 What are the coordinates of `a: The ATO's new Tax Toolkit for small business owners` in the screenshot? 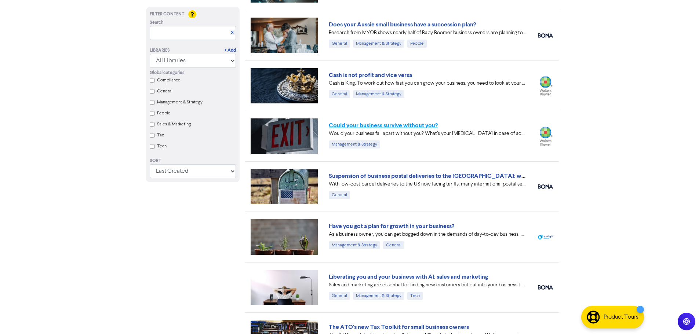 It's located at (399, 327).